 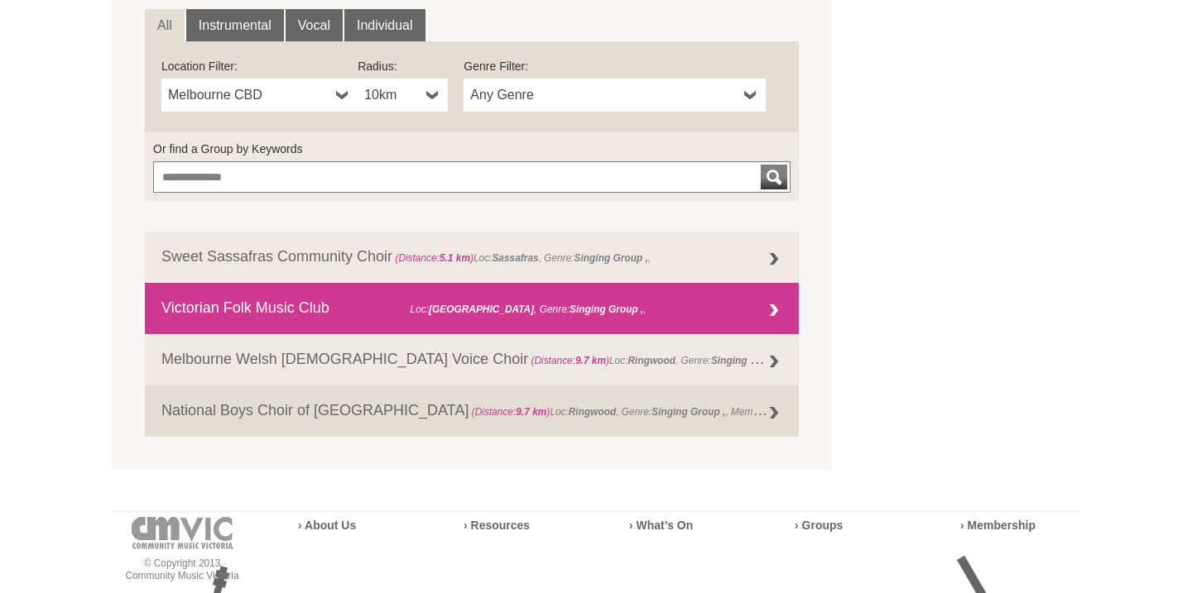 I want to click on span: Any Genre, so click(x=603, y=95).